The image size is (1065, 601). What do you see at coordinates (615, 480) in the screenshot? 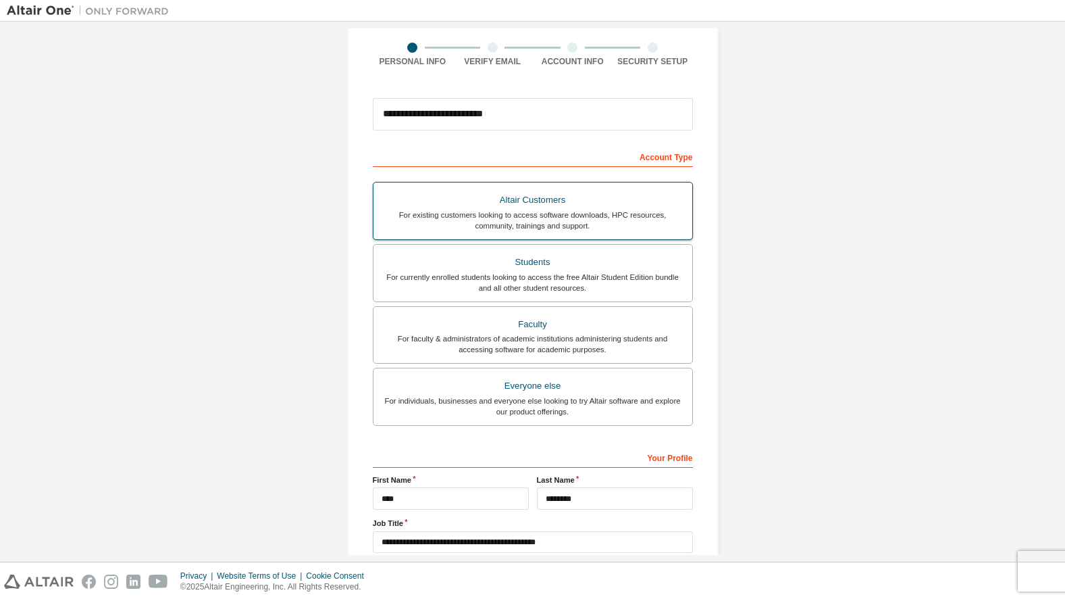
I see `label: Last Name` at bounding box center [615, 480].